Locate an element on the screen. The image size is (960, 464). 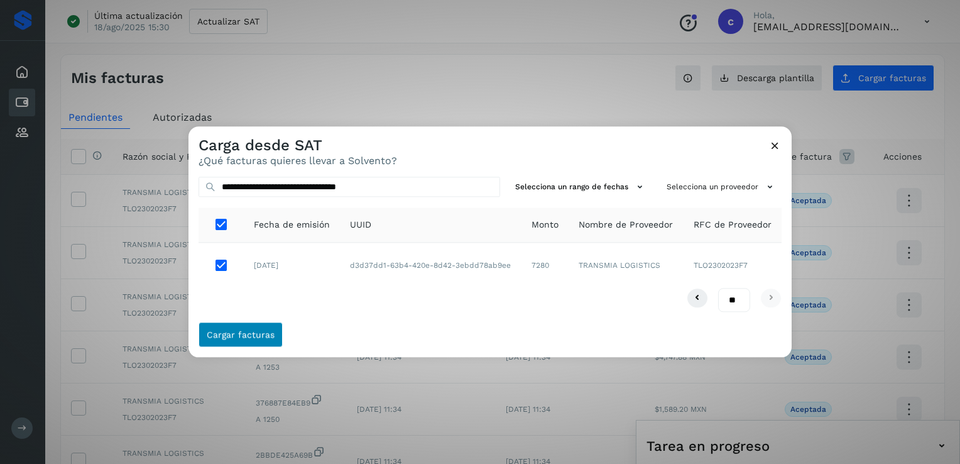
p: ¿Qué facturas quieres llevar a Solvento? is located at coordinates (298, 160).